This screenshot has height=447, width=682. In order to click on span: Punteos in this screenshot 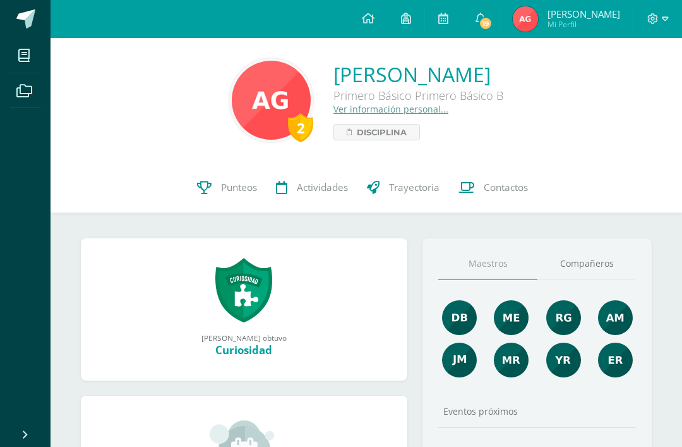, I will do `click(239, 187)`.